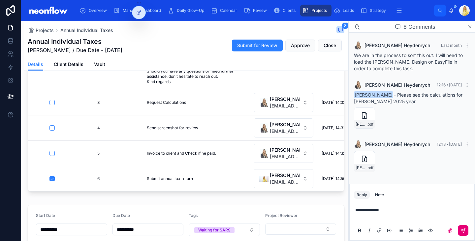 The width and height of the screenshot is (475, 241). I want to click on span: Client Details, so click(69, 64).